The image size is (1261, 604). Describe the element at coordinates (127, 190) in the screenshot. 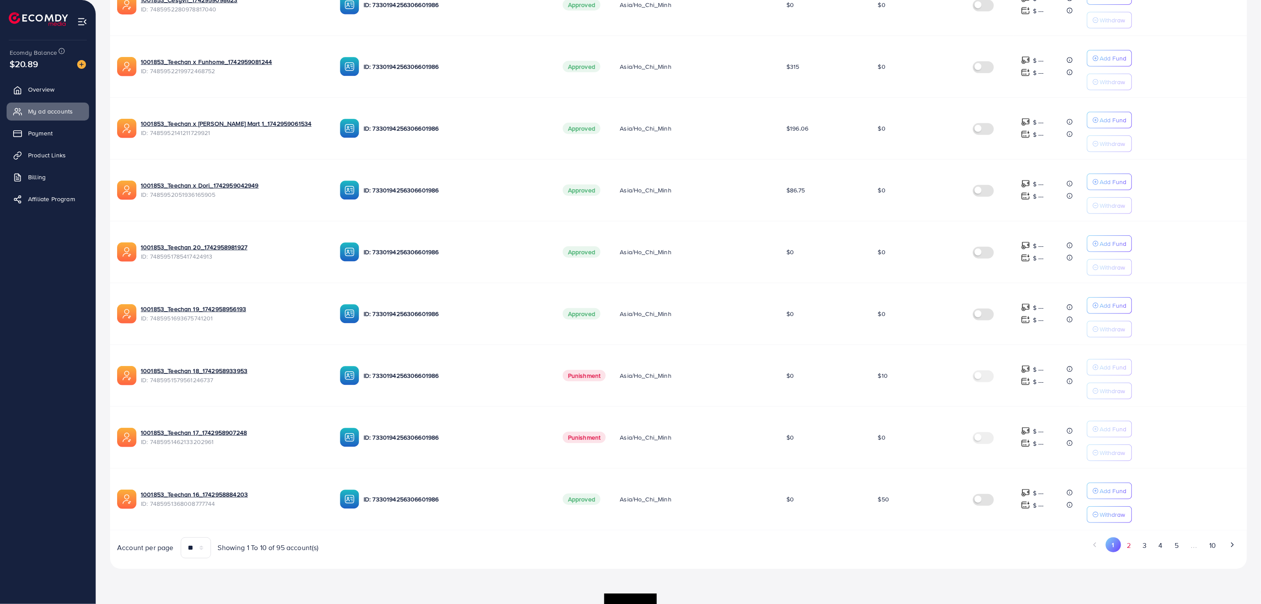

I see `img: ic-ads-acc.e4c84228.svg` at that location.